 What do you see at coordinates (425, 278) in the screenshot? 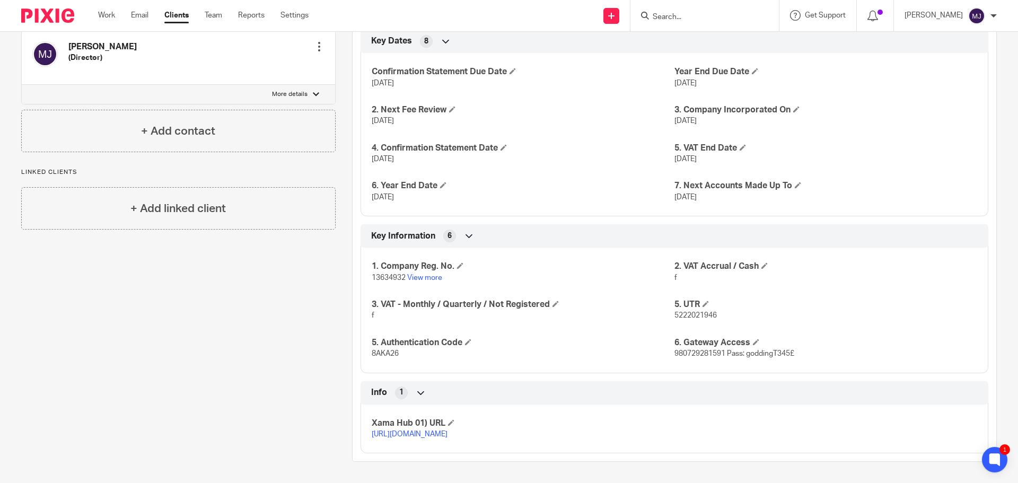
I see `a: View more` at bounding box center [425, 278].